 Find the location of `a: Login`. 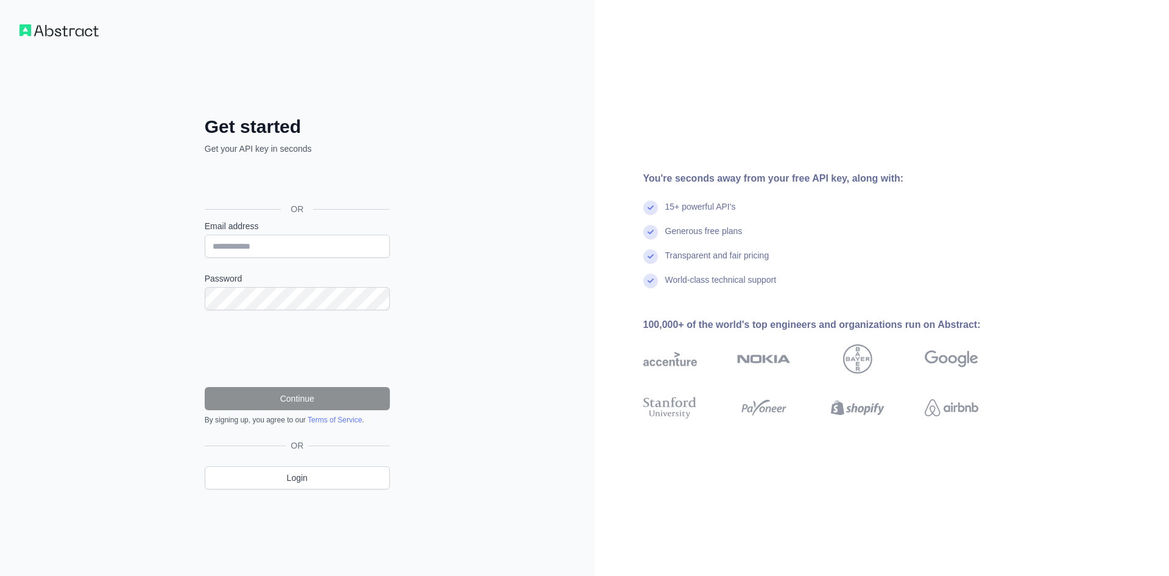

a: Login is located at coordinates (297, 478).